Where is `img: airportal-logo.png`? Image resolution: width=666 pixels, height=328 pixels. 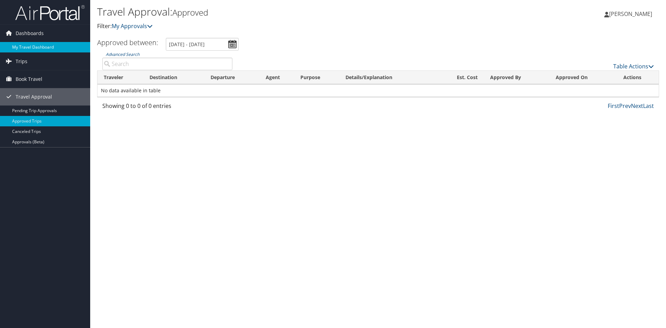 img: airportal-logo.png is located at coordinates (50, 12).